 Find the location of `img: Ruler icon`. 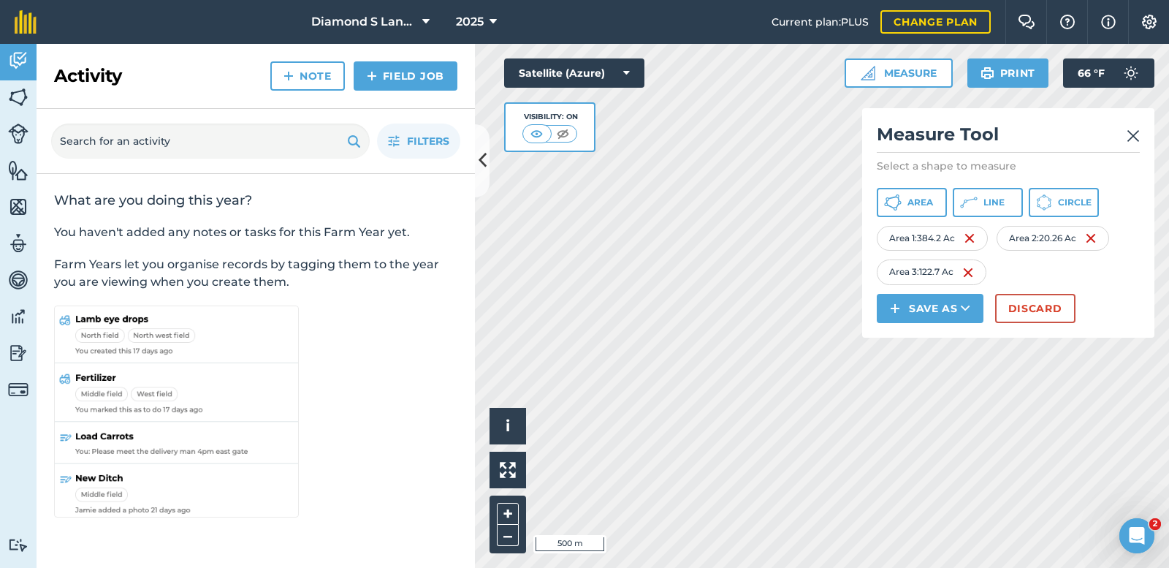

img: Ruler icon is located at coordinates (868, 73).